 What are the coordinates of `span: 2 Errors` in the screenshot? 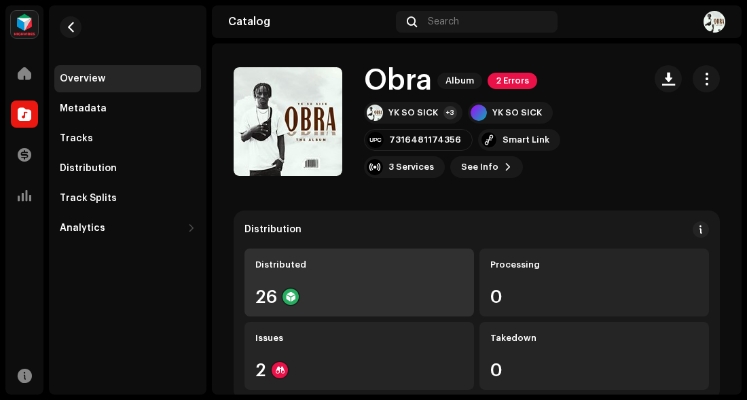 It's located at (512, 81).